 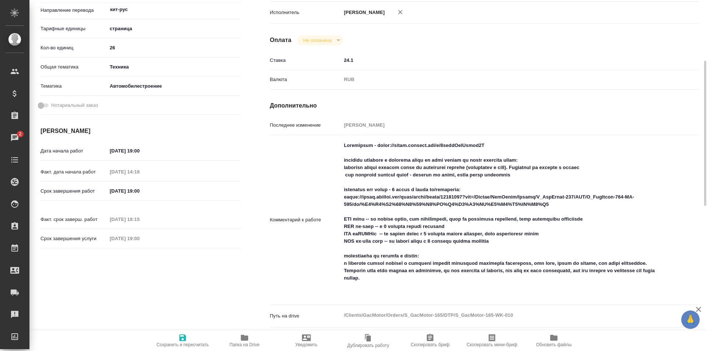 I want to click on div: Техника, so click(x=174, y=67).